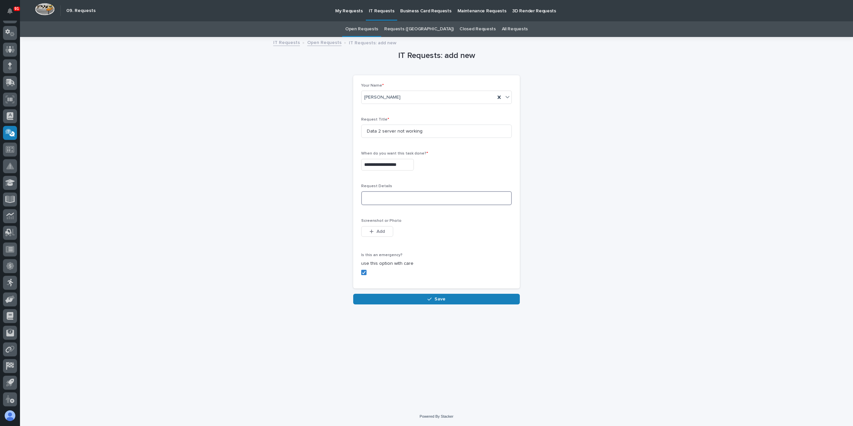 This screenshot has width=853, height=426. What do you see at coordinates (372, 42) in the screenshot?
I see `p: IT Requests: add new` at bounding box center [372, 42].